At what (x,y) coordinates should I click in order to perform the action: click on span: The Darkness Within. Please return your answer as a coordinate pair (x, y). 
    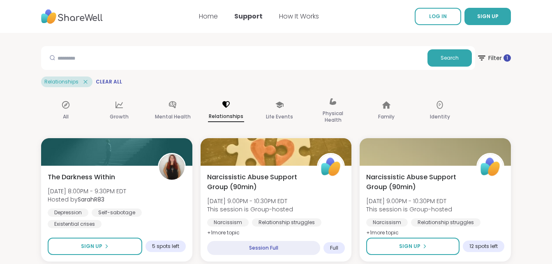
    Looking at the image, I should click on (81, 177).